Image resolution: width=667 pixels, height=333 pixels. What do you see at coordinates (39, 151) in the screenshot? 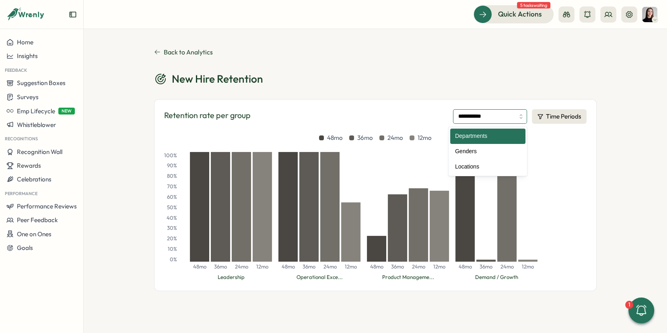
I see `span: Recognition Wall` at bounding box center [39, 151].